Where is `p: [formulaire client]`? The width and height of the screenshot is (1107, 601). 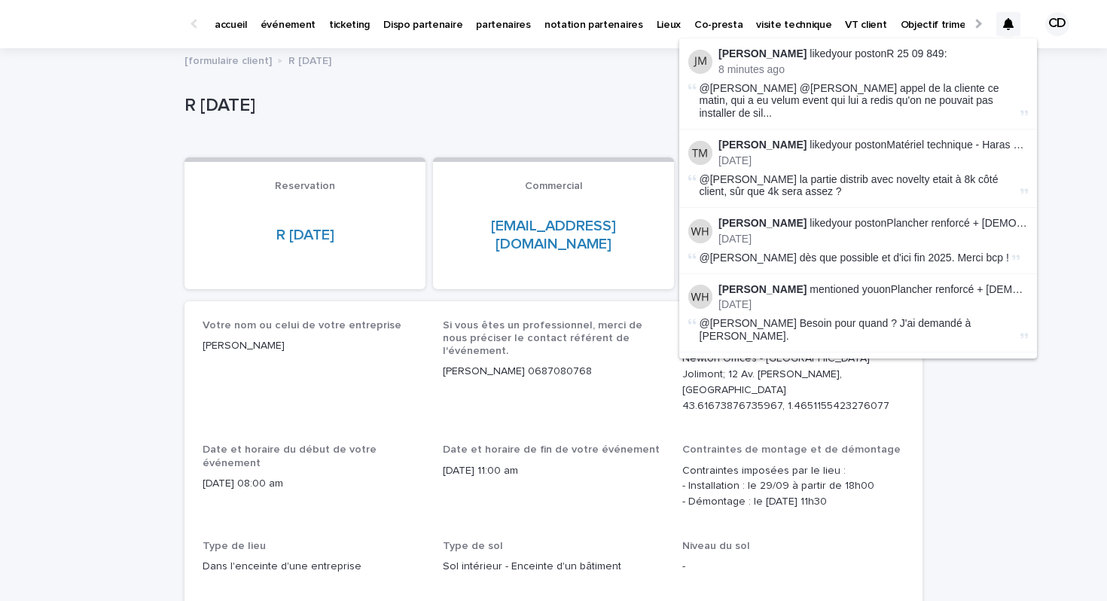 p: [formulaire client] is located at coordinates (228, 60).